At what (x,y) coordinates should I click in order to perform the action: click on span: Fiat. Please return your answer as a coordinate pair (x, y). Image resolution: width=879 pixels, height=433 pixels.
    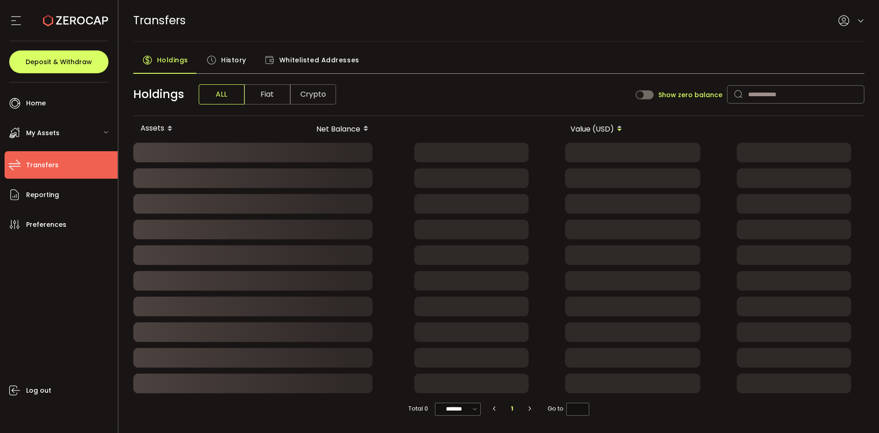
    Looking at the image, I should click on (267, 94).